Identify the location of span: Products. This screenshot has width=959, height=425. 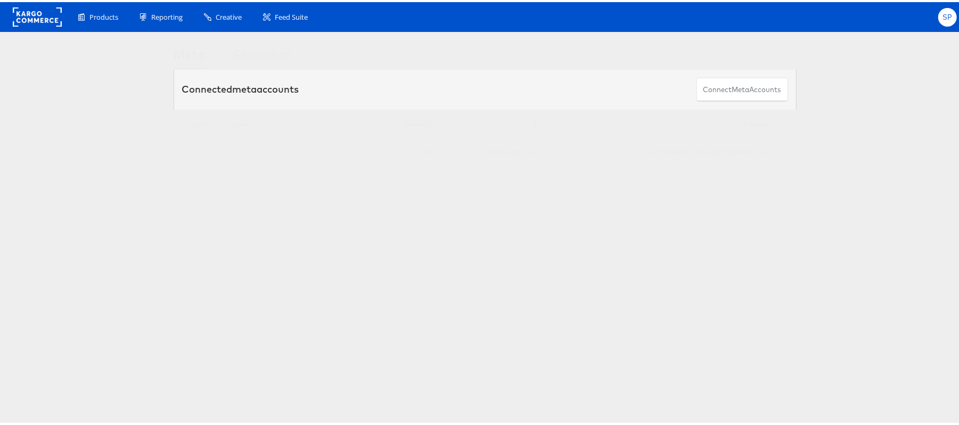
(104, 15).